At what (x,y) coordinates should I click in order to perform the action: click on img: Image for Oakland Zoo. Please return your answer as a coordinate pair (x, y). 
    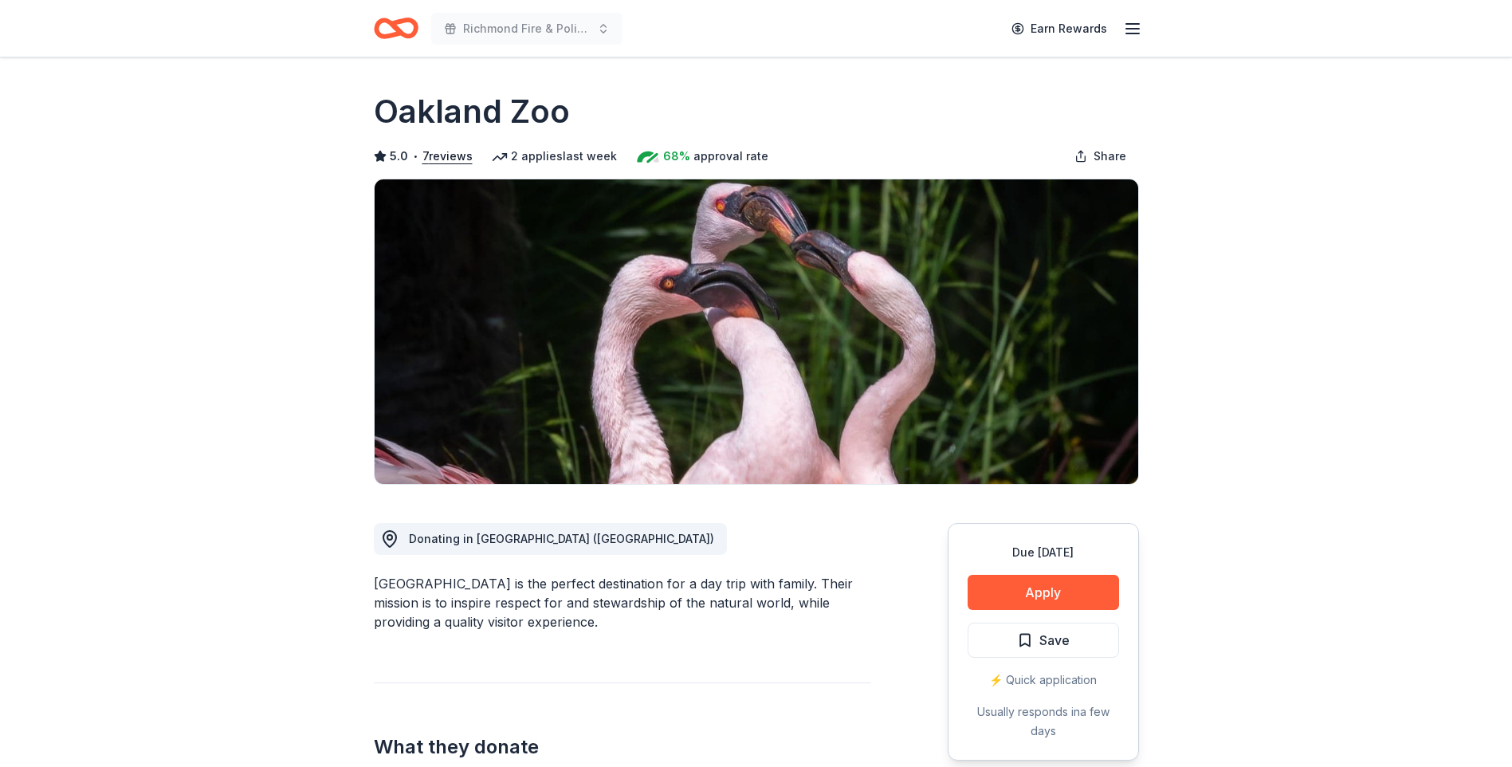
    Looking at the image, I should click on (756, 332).